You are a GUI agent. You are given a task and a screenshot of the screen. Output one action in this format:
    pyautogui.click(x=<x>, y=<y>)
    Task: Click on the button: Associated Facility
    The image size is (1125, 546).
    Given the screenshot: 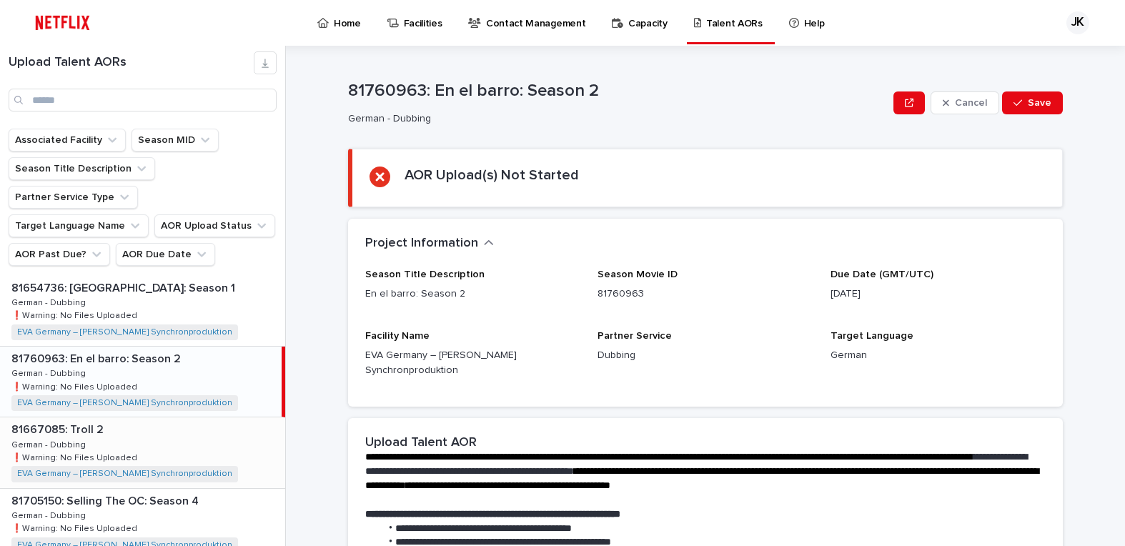 What is the action you would take?
    pyautogui.click(x=67, y=140)
    